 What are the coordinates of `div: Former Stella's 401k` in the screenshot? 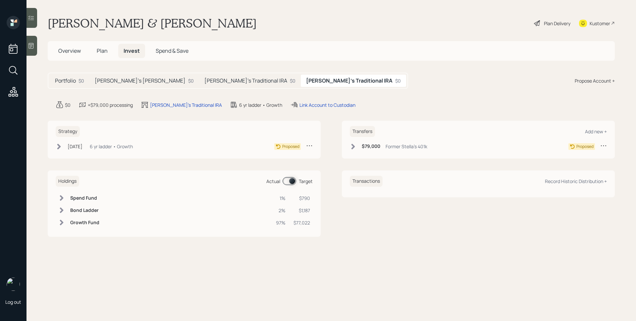 It's located at (407, 146).